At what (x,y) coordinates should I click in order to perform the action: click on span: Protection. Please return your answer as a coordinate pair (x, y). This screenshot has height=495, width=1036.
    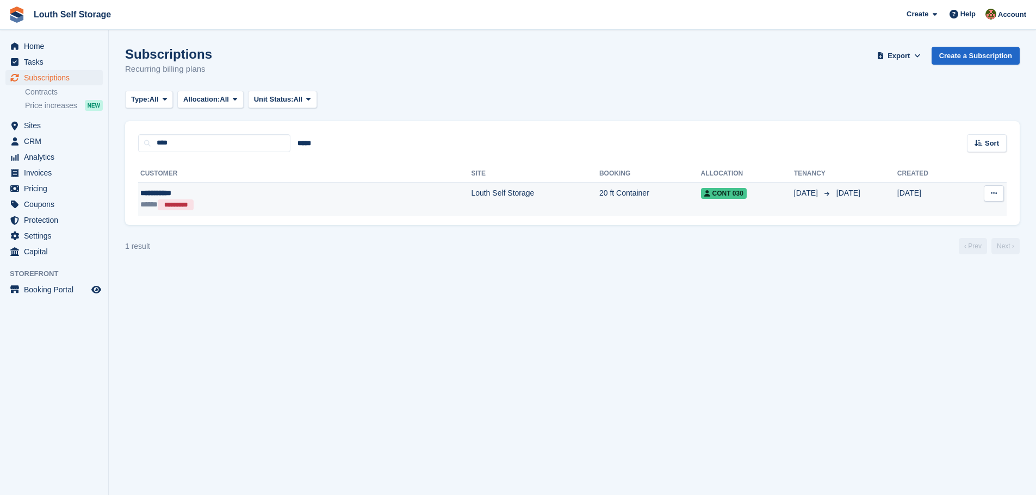
    Looking at the image, I should click on (57, 220).